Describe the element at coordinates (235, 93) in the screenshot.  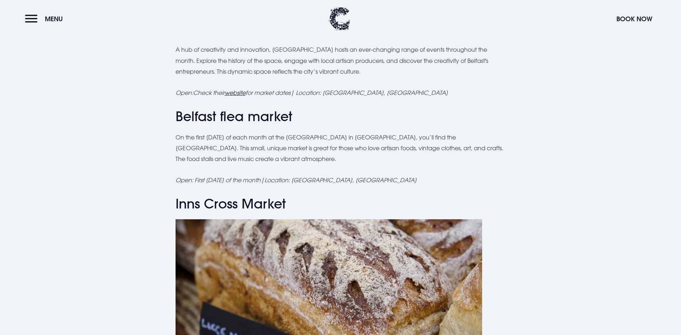
I see `a: website` at that location.